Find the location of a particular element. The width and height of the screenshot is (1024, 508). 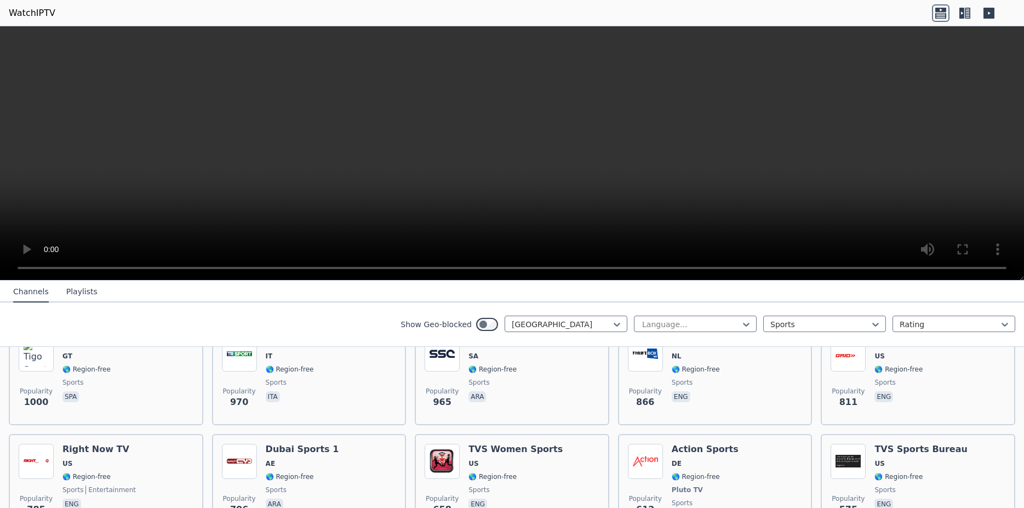

span: 811 is located at coordinates (848, 402).